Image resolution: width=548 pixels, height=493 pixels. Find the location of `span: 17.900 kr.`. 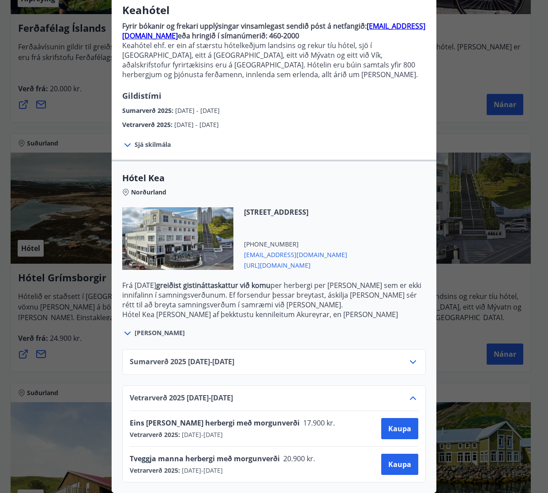

span: 17.900 kr. is located at coordinates (318, 423).